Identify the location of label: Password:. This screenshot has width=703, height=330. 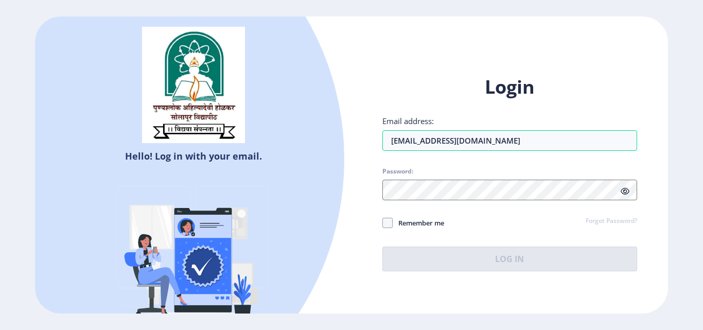
(398, 171).